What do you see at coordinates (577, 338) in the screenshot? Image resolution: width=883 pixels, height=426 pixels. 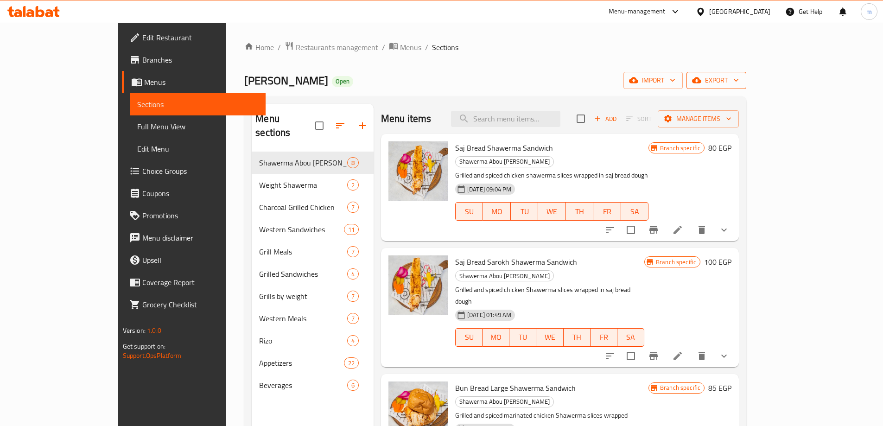 I see `button: TH` at bounding box center [577, 338].